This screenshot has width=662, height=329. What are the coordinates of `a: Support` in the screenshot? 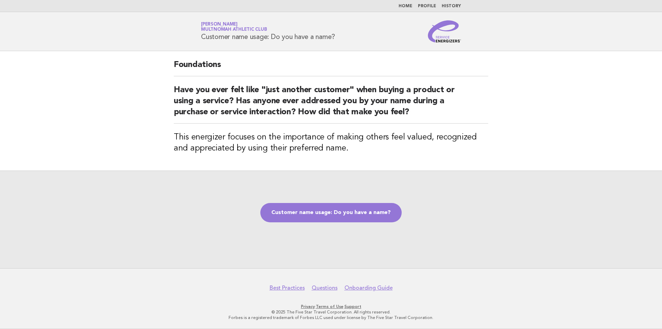 It's located at (353, 306).